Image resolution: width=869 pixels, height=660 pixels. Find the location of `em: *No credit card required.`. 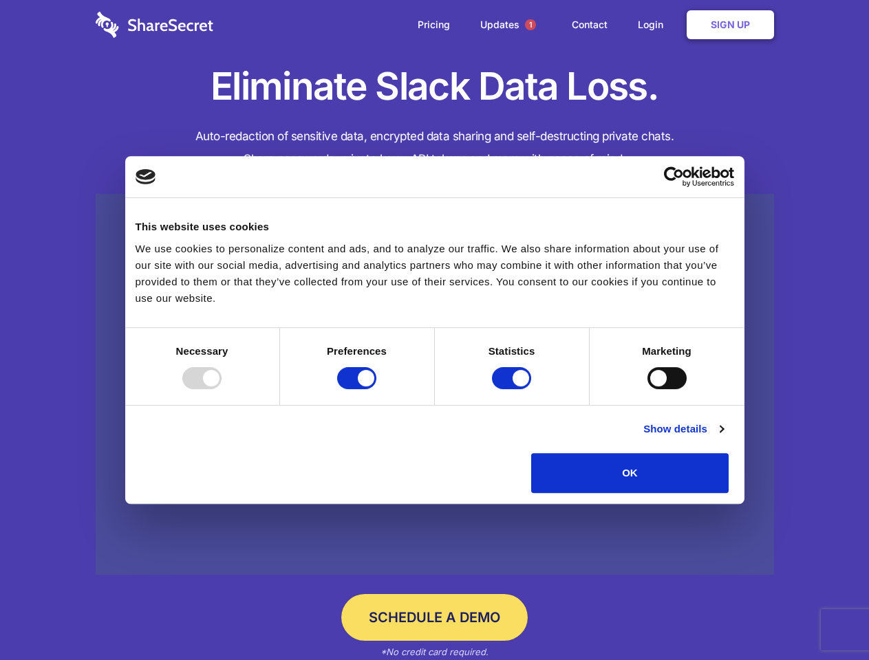

em: *No credit card required. is located at coordinates (434, 652).